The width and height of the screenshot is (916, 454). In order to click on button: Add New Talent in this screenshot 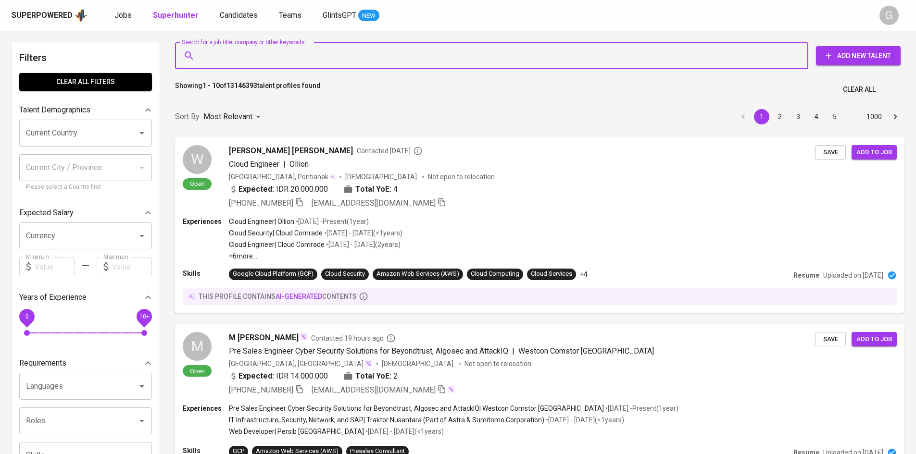, I will do `click(858, 56)`.